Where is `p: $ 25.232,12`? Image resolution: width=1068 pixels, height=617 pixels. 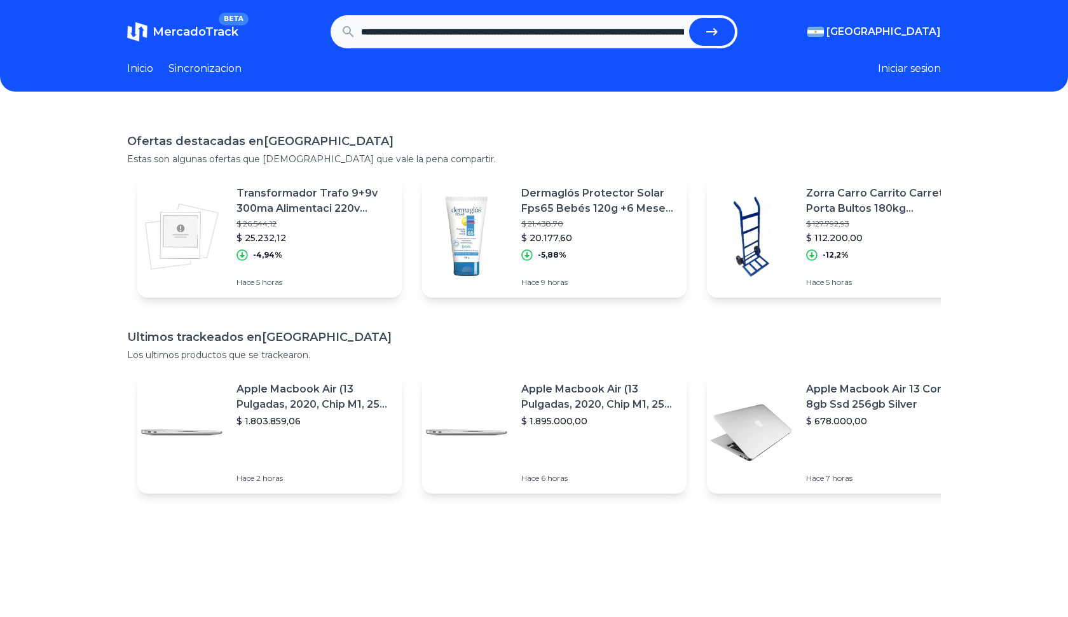
p: $ 25.232,12 is located at coordinates (314, 238).